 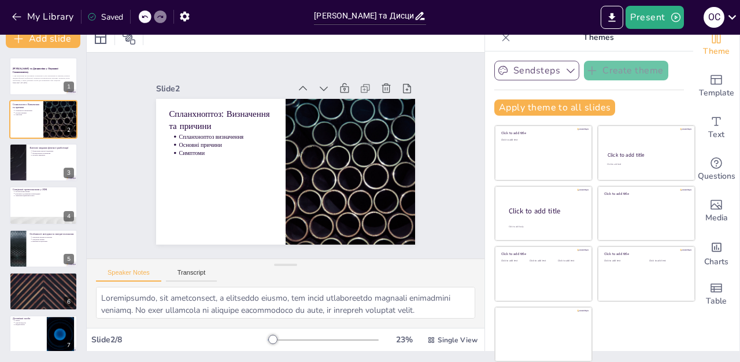 I want to click on p: Уникнення підвищення тиску, so click(x=45, y=196).